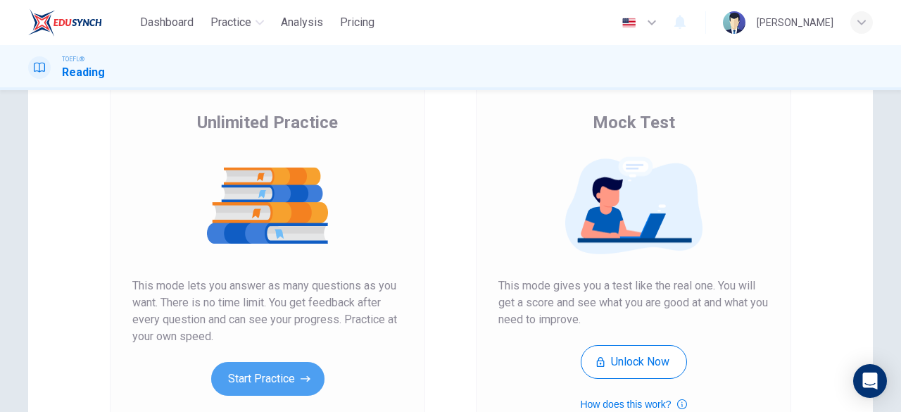  Describe the element at coordinates (357, 23) in the screenshot. I see `a: Pricing` at that location.